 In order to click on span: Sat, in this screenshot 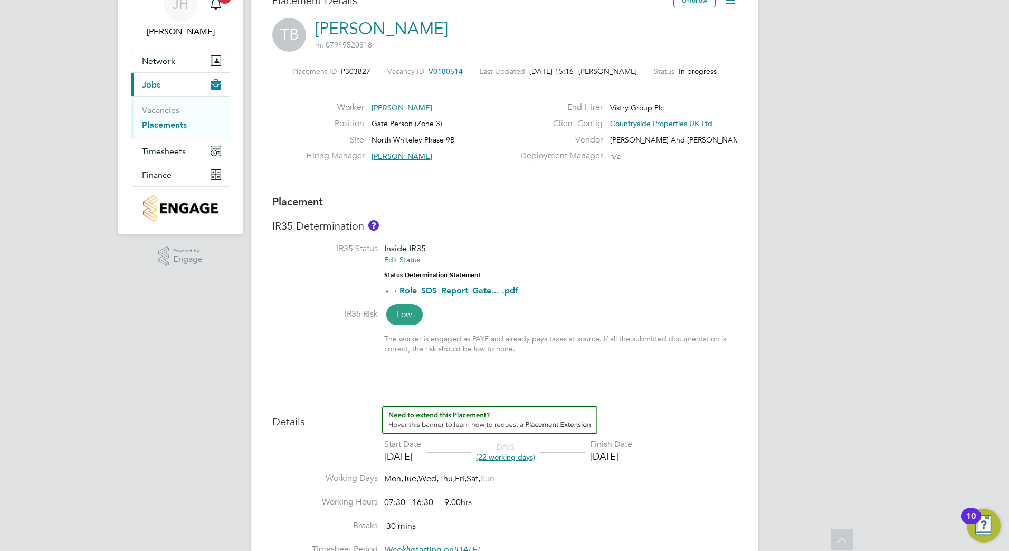, I will do `click(473, 479)`.